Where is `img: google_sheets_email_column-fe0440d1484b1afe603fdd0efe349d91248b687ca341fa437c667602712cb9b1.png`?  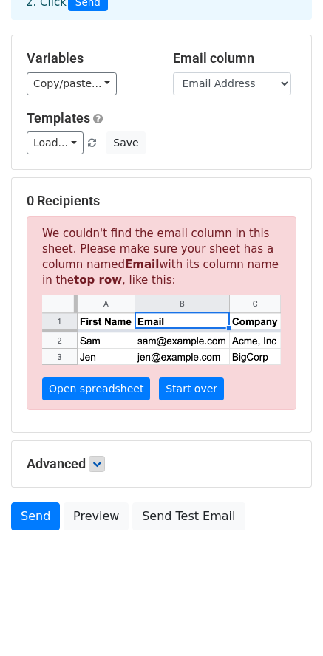
img: google_sheets_email_column-fe0440d1484b1afe603fdd0efe349d91248b687ca341fa437c667602712cb9b1.png is located at coordinates (161, 330).